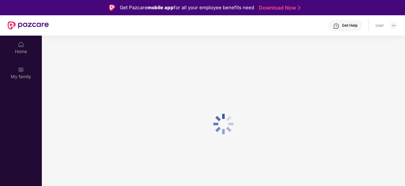  I want to click on div: User, so click(380, 25).